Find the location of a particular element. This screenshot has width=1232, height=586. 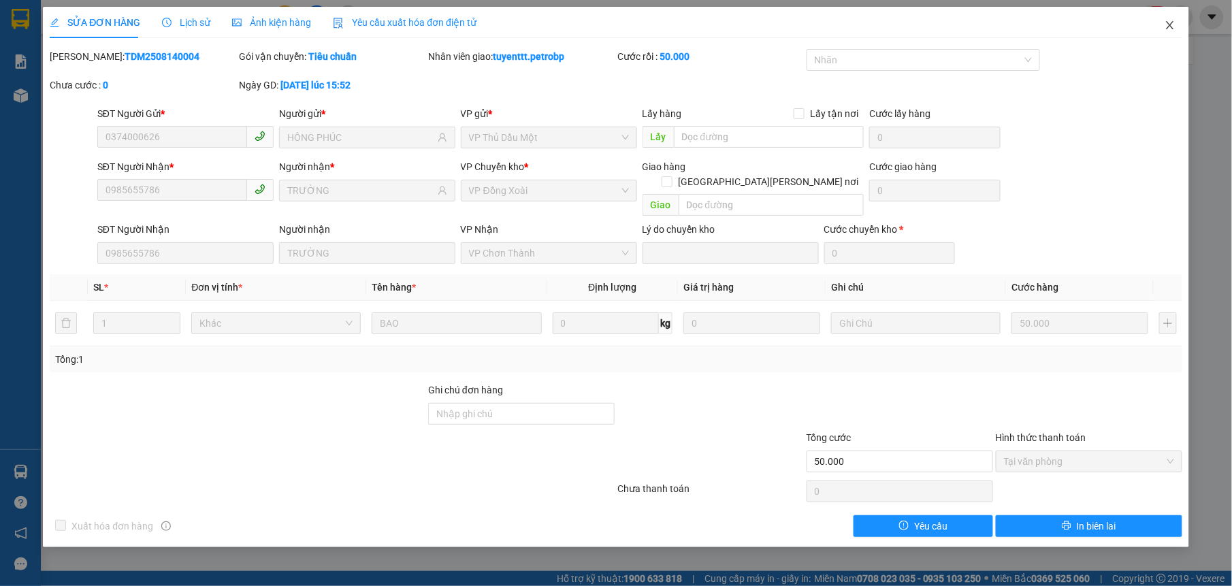

span: Định lượng is located at coordinates (612, 287).